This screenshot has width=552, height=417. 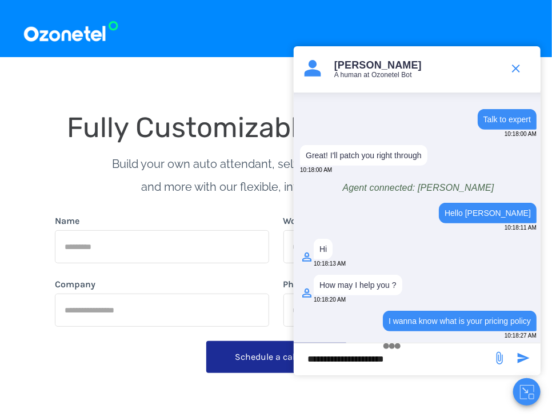 I want to click on span: Fully Customizable,, so click(x=194, y=127).